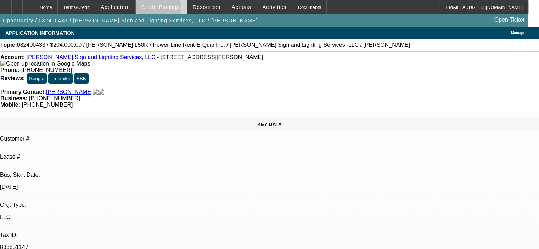 The height and width of the screenshot is (249, 539). I want to click on a: Open Ticket, so click(509, 20).